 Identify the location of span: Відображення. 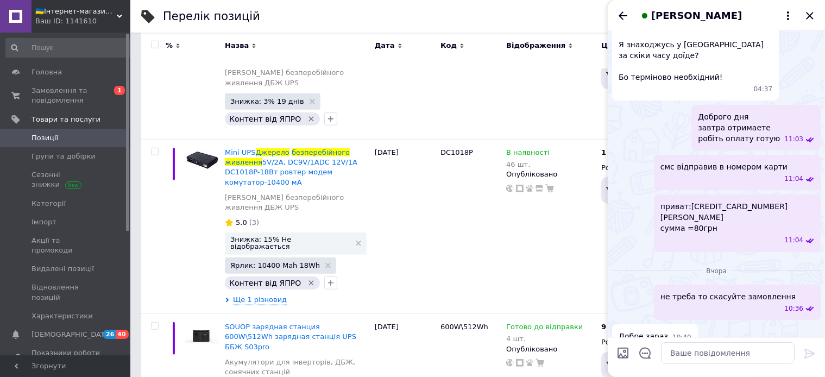
(536, 46).